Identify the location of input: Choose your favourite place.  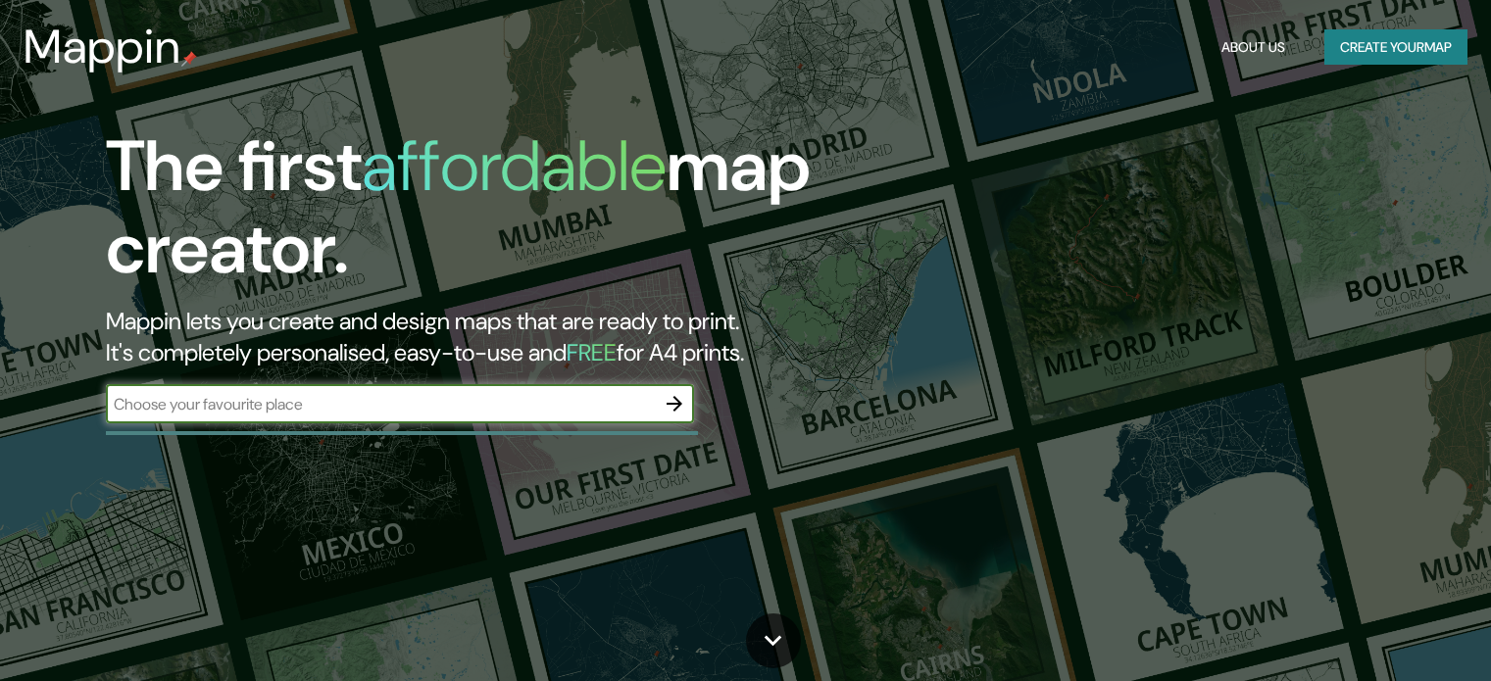
(380, 404).